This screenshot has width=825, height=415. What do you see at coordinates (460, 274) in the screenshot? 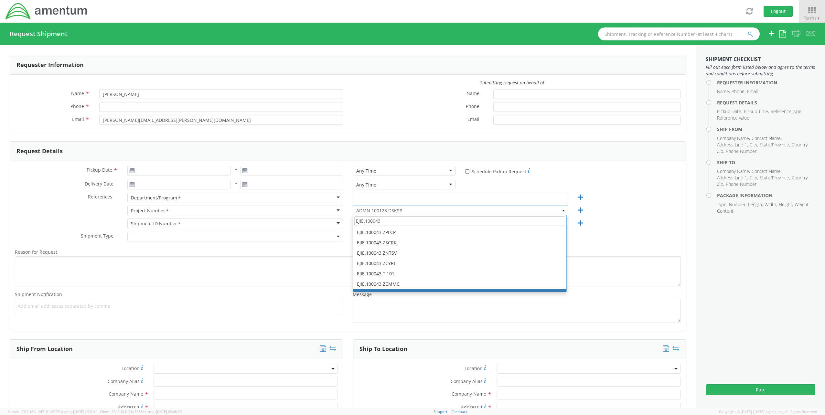
I see `li: EJIE.100043.TI101` at bounding box center [460, 274].